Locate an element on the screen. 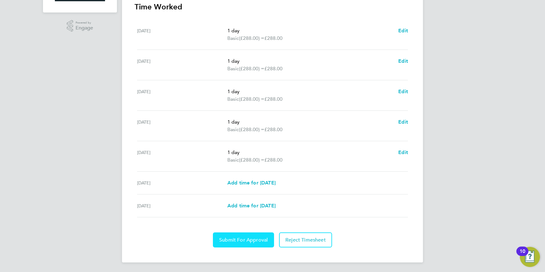 The image size is (545, 272). button: Reject Timesheet is located at coordinates (305, 240).